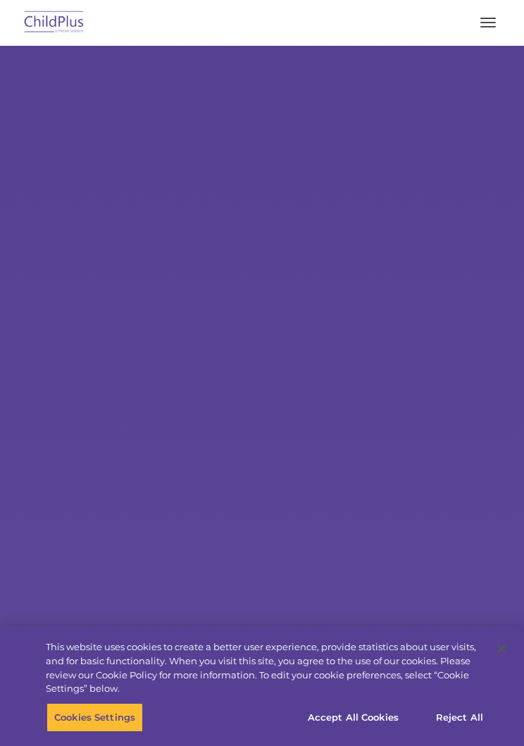 The height and width of the screenshot is (746, 524). Describe the element at coordinates (353, 718) in the screenshot. I see `button: Accept All Cookies` at that location.